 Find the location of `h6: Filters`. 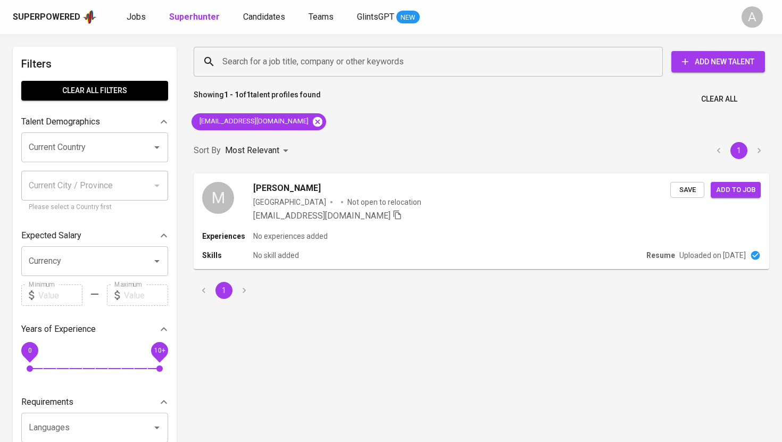

h6: Filters is located at coordinates (95, 64).